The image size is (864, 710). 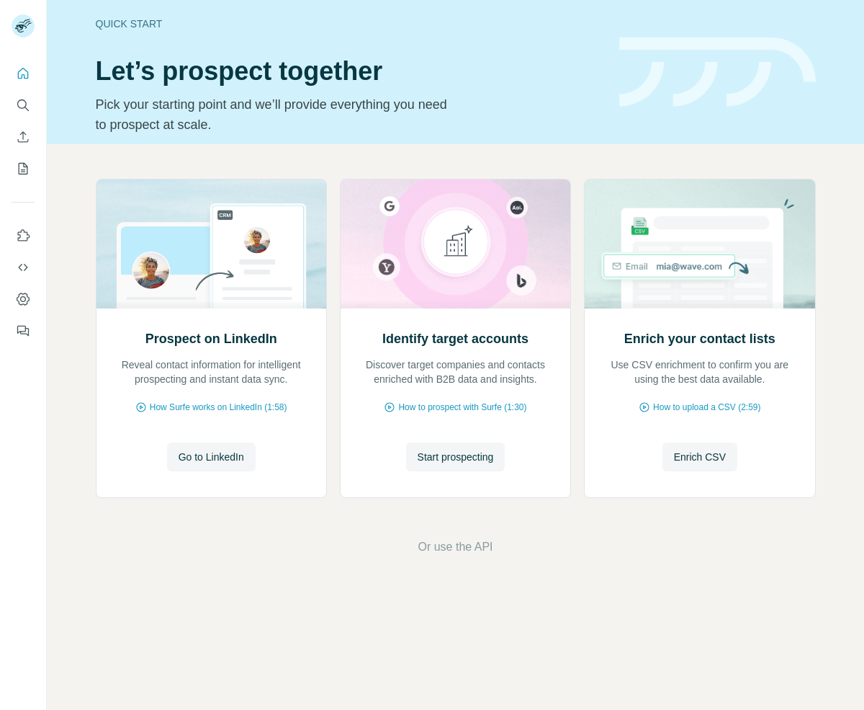 I want to click on span: Or use the API, so click(x=455, y=547).